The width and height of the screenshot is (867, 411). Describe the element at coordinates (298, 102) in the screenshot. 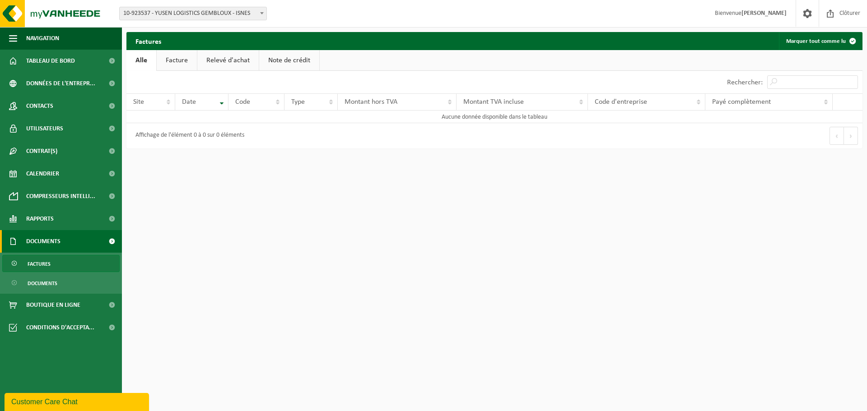

I see `span: Type` at that location.